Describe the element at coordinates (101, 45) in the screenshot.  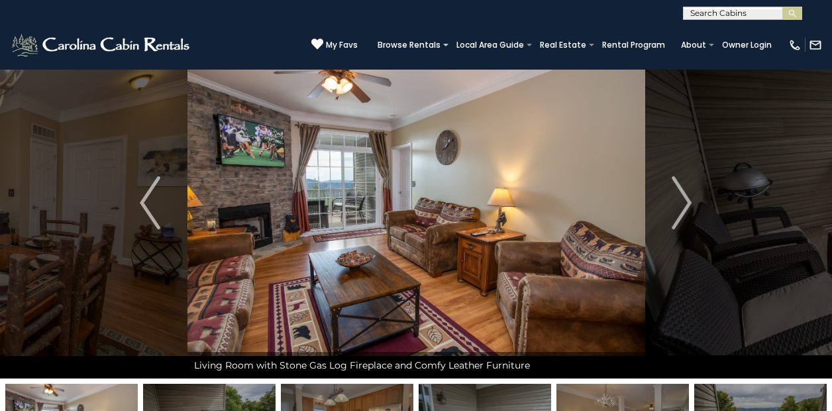
I see `img: White-1-2.png` at that location.